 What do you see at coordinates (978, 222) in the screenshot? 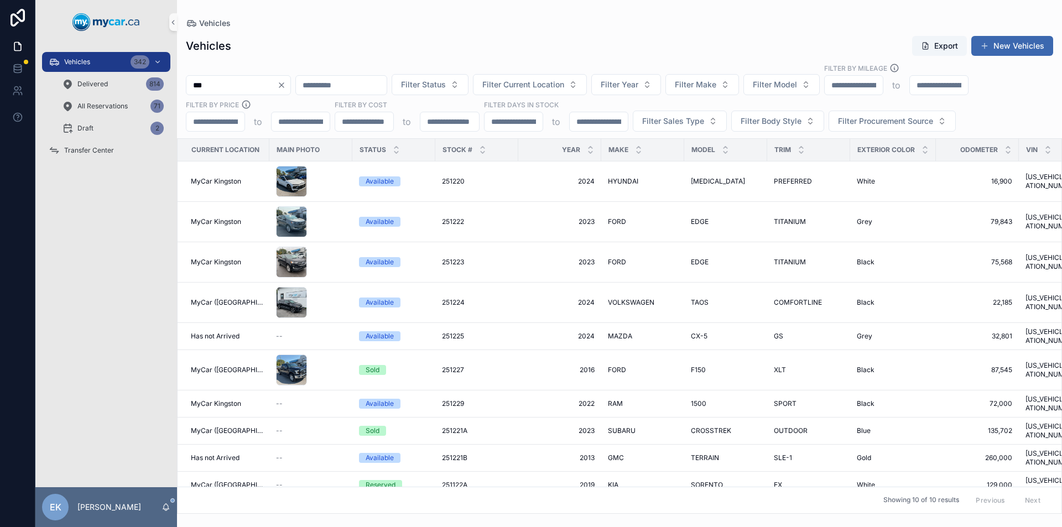
I see `a: 79,843` at bounding box center [978, 222].